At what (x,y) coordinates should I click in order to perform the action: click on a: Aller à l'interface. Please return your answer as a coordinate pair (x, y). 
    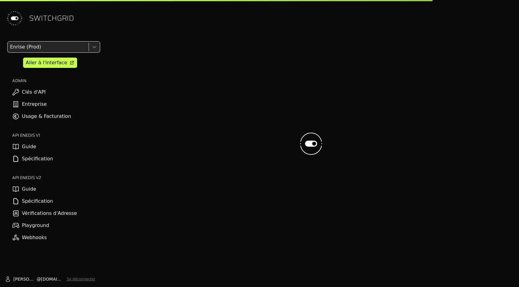
    Looking at the image, I should click on (50, 63).